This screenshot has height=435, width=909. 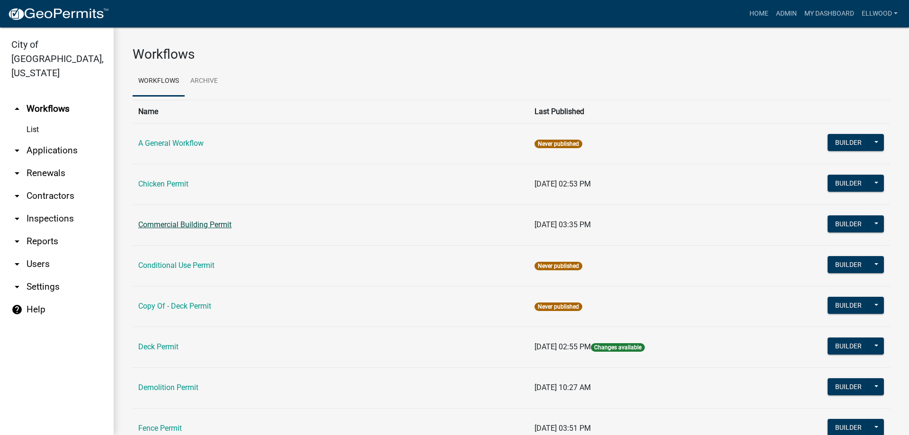 What do you see at coordinates (511, 54) in the screenshot?
I see `h3: Workflows` at bounding box center [511, 54].